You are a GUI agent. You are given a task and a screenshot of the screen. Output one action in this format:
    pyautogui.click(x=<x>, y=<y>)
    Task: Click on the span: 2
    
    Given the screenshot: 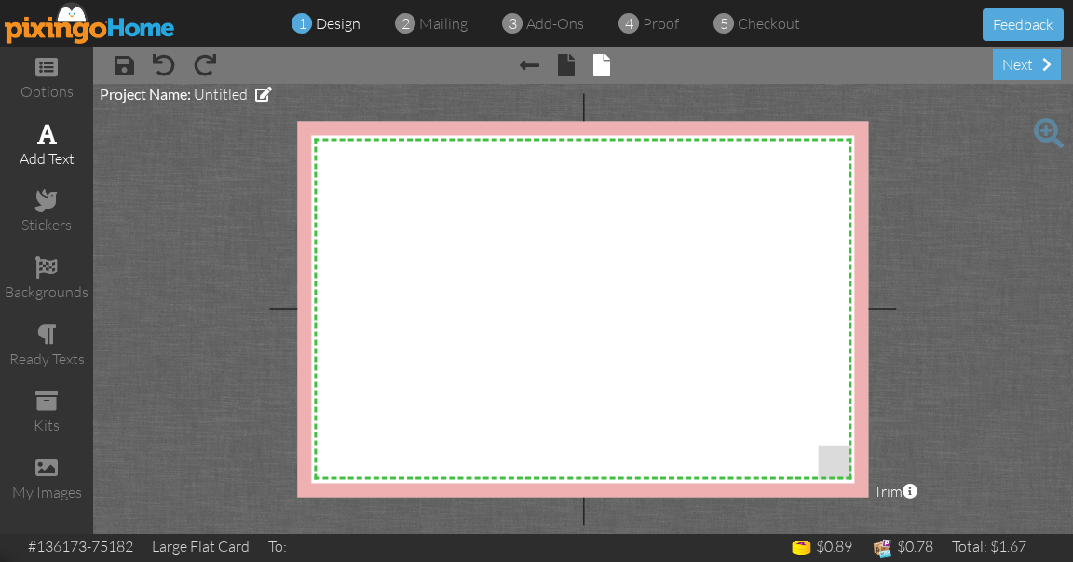 What is the action you would take?
    pyautogui.click(x=405, y=23)
    